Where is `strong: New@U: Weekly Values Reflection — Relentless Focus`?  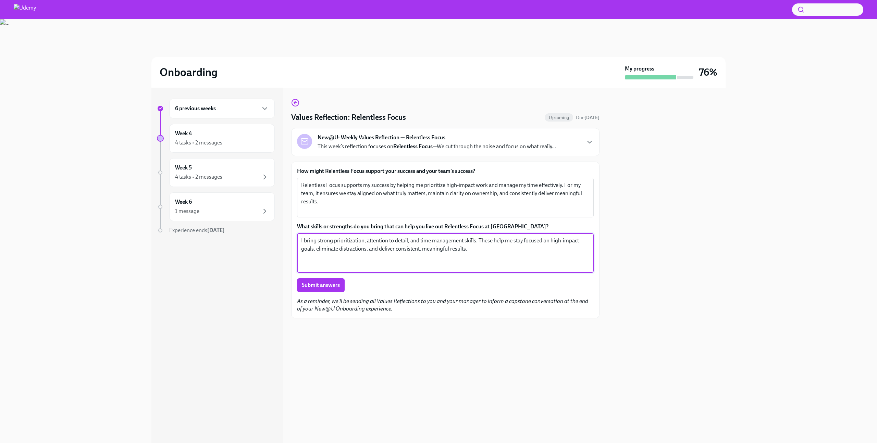 strong: New@U: Weekly Values Reflection — Relentless Focus is located at coordinates (381, 138).